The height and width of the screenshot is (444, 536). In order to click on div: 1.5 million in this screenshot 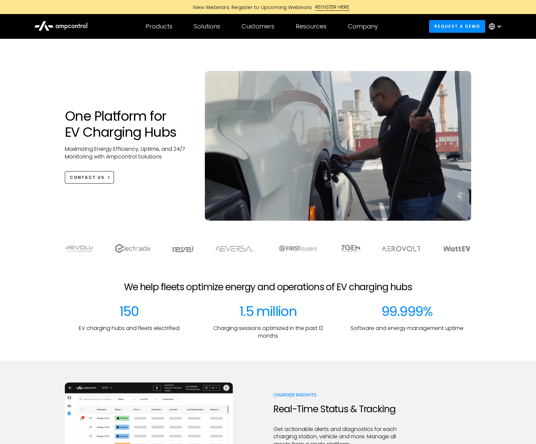, I will do `click(268, 311)`.